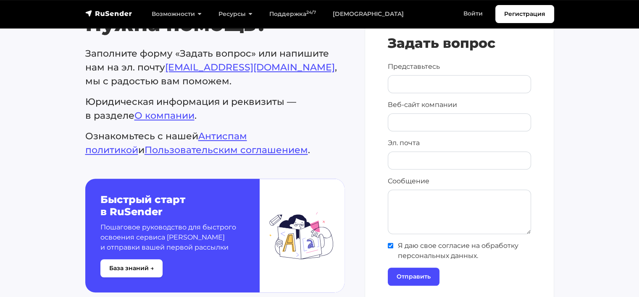  Describe the element at coordinates (109, 13) in the screenshot. I see `img: RuSender` at that location.